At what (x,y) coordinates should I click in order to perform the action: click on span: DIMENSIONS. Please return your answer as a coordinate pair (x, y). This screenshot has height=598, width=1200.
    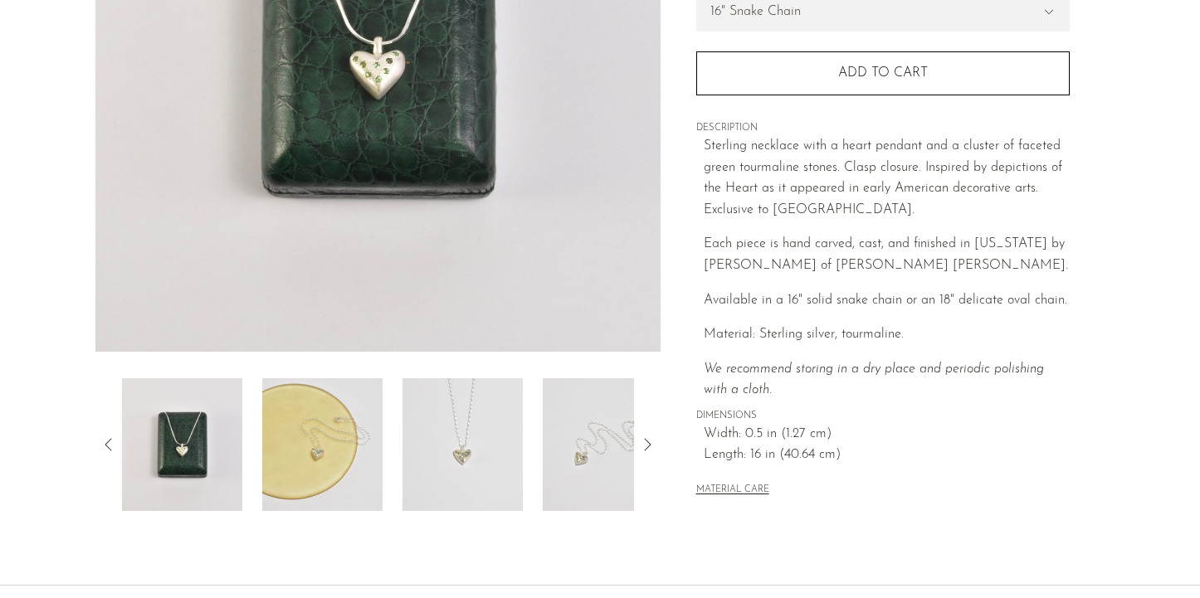
    Looking at the image, I should click on (883, 417).